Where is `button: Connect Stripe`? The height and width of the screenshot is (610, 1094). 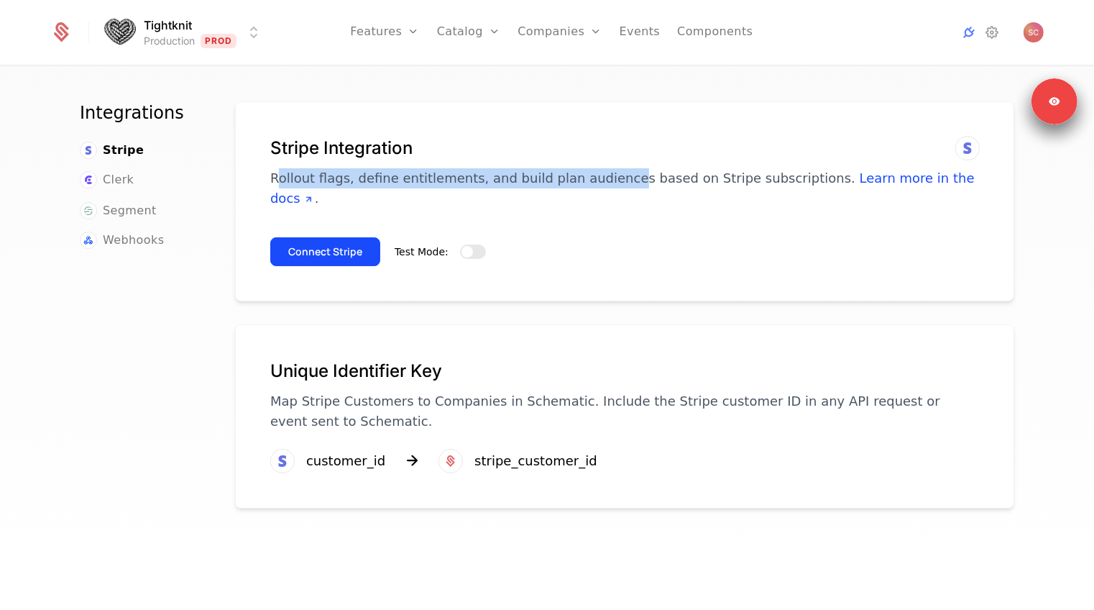
button: Connect Stripe is located at coordinates (325, 252).